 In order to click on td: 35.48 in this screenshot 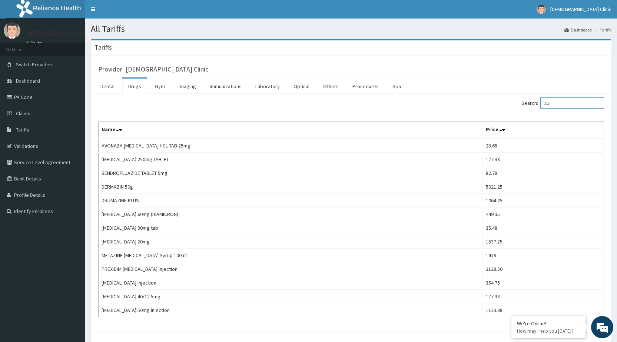, I will do `click(543, 228)`.